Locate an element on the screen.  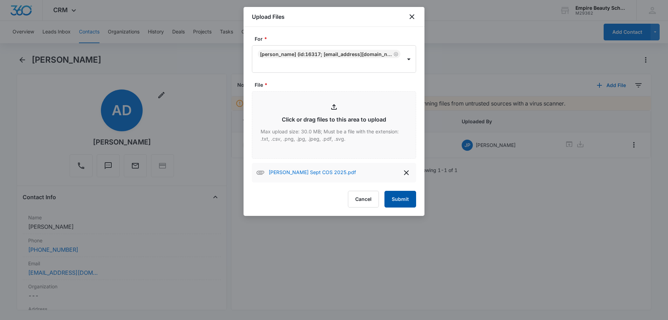
div: Remove Averi Drago (ID:16317; averidrago587@gmail.com; 6035459378) is located at coordinates (395, 54).